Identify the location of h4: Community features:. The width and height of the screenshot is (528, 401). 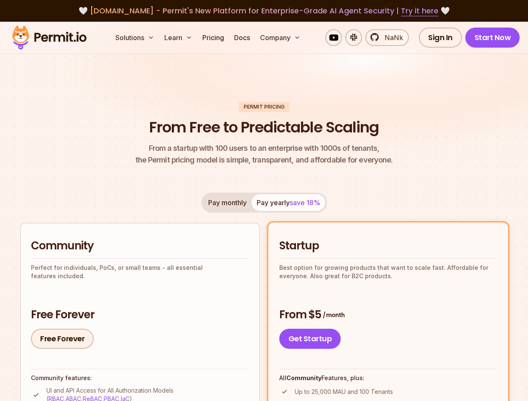
(140, 378).